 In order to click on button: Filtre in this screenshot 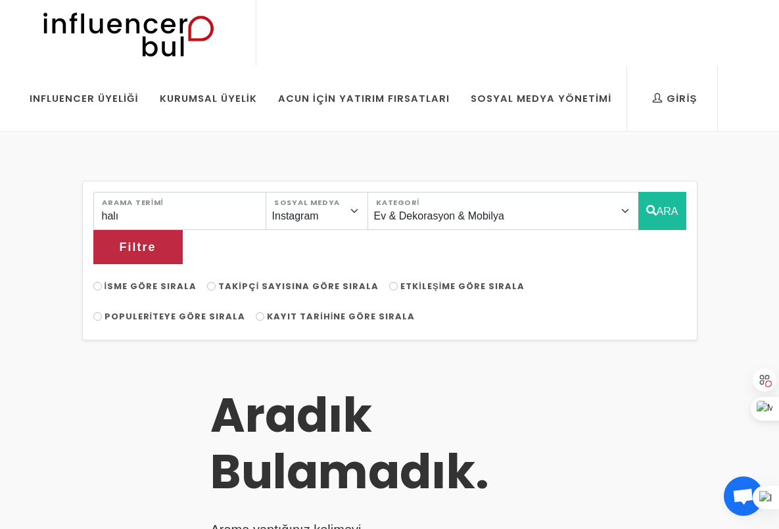, I will do `click(138, 247)`.